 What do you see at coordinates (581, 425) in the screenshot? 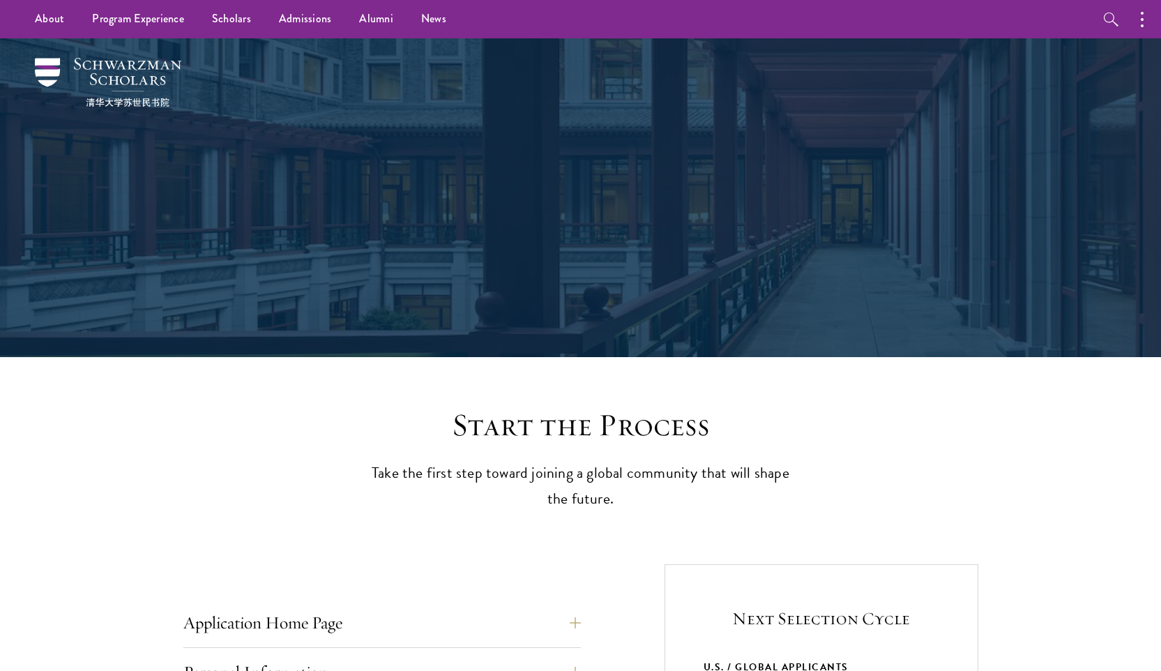
I see `h2: Start the Process` at bounding box center [581, 425].